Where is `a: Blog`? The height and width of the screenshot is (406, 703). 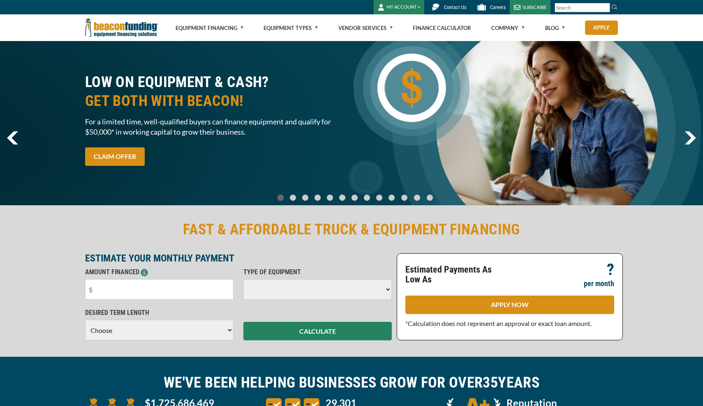 a: Blog is located at coordinates (555, 28).